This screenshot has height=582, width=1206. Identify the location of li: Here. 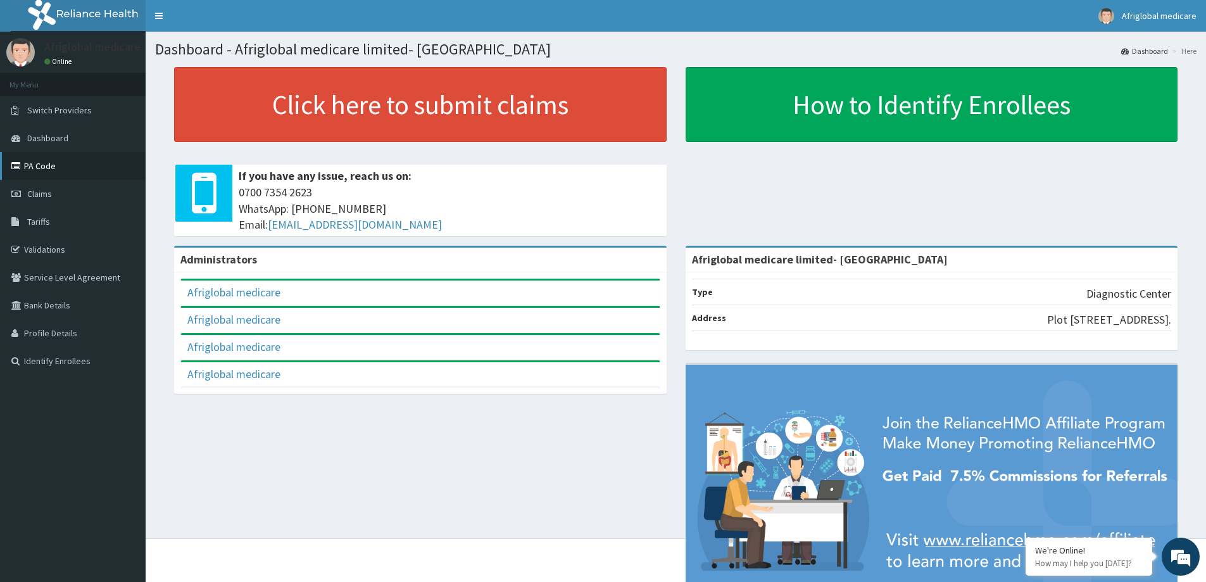
(1182, 51).